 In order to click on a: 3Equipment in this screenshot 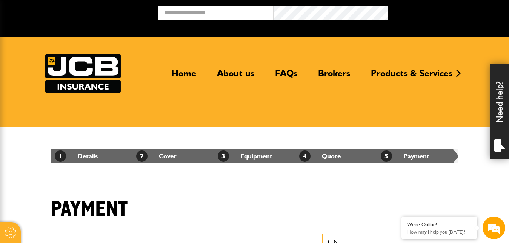, I will do `click(245, 156)`.